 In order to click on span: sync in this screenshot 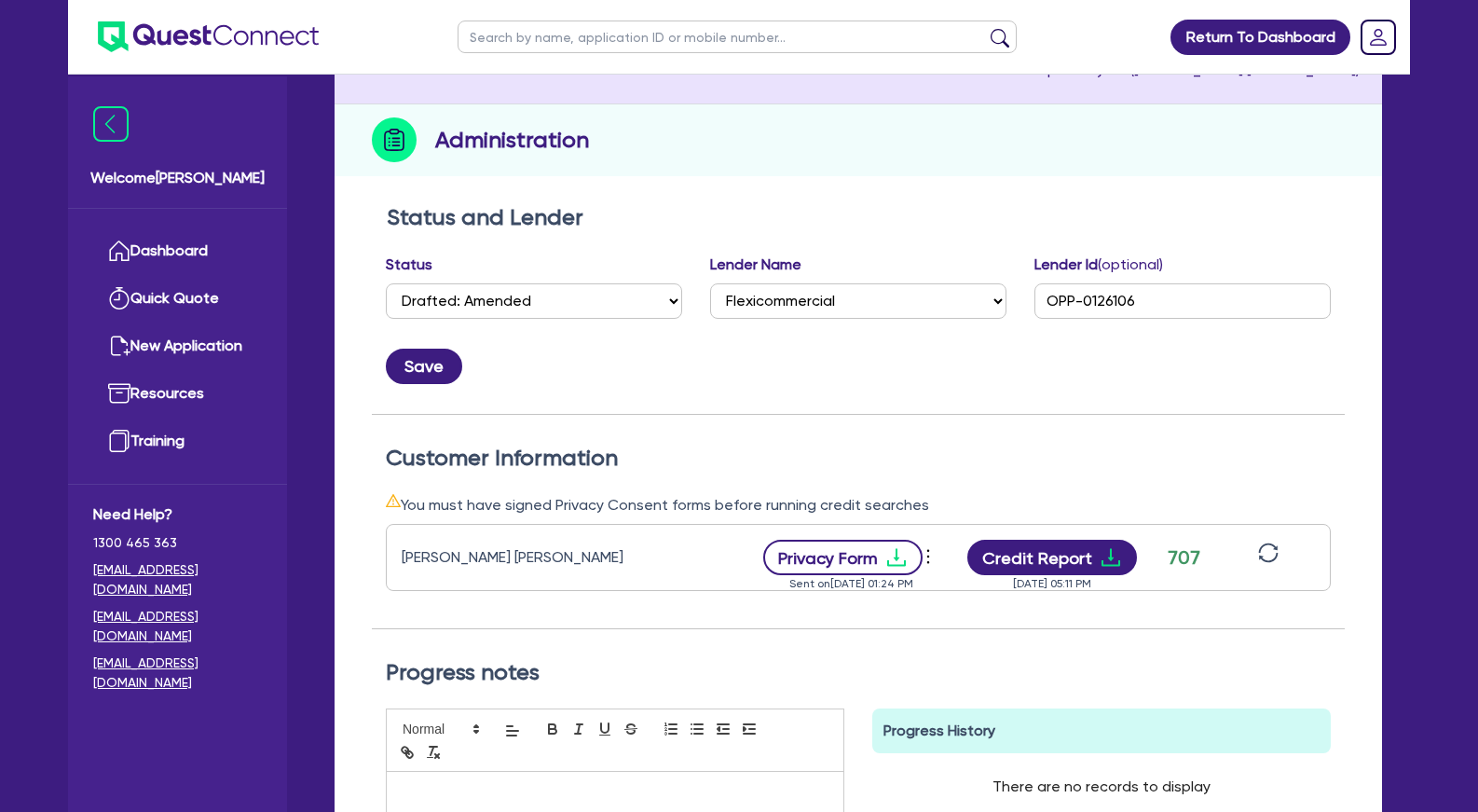, I will do `click(1268, 553)`.